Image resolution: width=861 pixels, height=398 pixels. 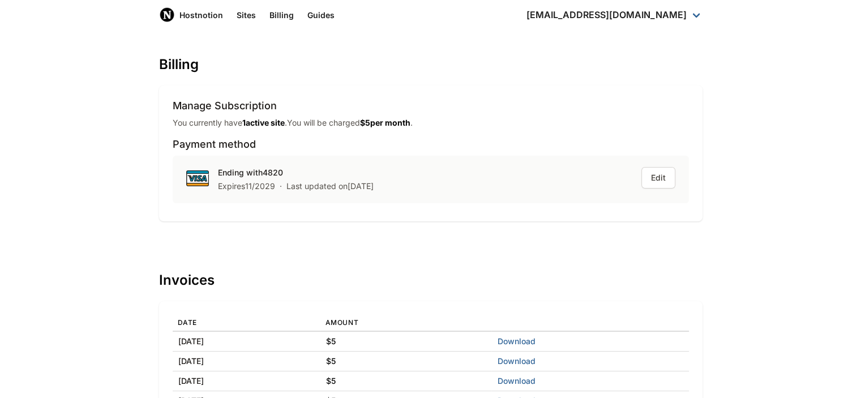 What do you see at coordinates (167, 15) in the screenshot?
I see `img: Host Notion logo` at bounding box center [167, 15].